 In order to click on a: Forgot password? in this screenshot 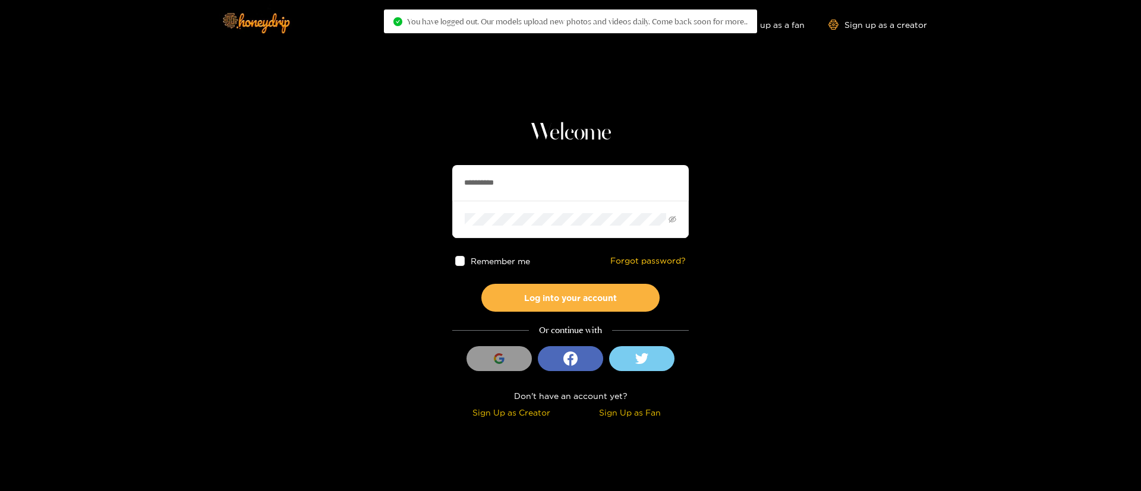, I will do `click(648, 261)`.